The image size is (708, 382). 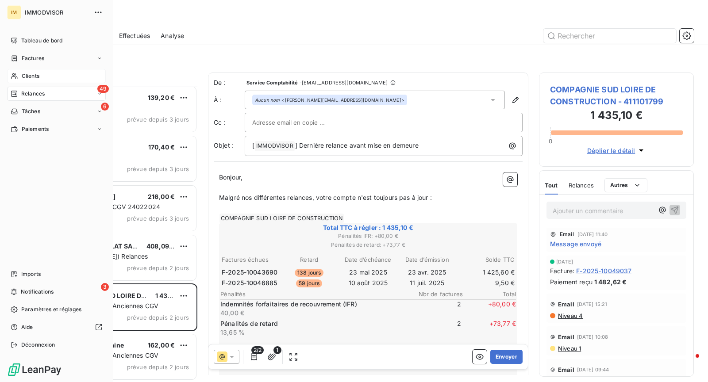 What do you see at coordinates (313, 333) in the screenshot?
I see `p: 13,65 %` at bounding box center [313, 333].